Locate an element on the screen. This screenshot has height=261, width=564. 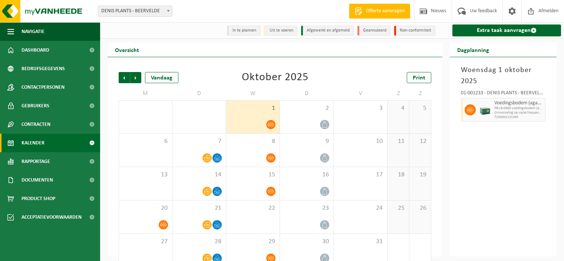
span: 6 is located at coordinates (145, 141).